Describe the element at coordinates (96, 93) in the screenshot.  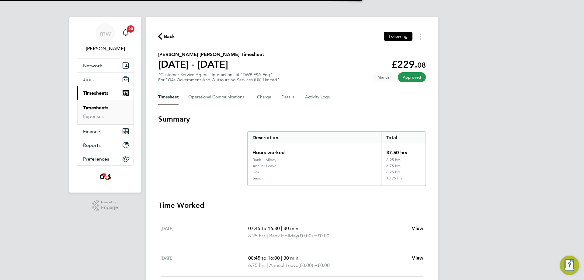
I see `span: Timesheets` at that location.